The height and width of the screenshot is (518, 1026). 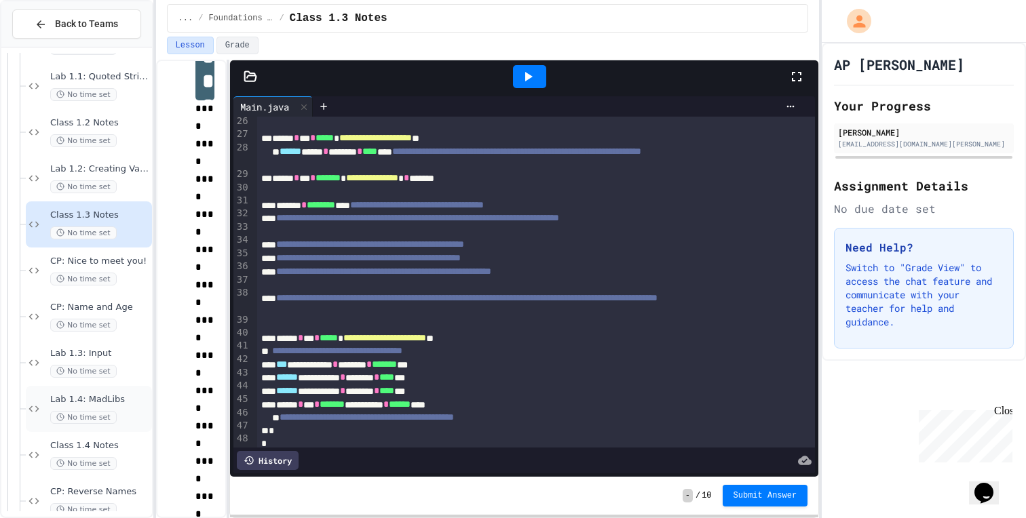 I want to click on div: 32, so click(x=242, y=214).